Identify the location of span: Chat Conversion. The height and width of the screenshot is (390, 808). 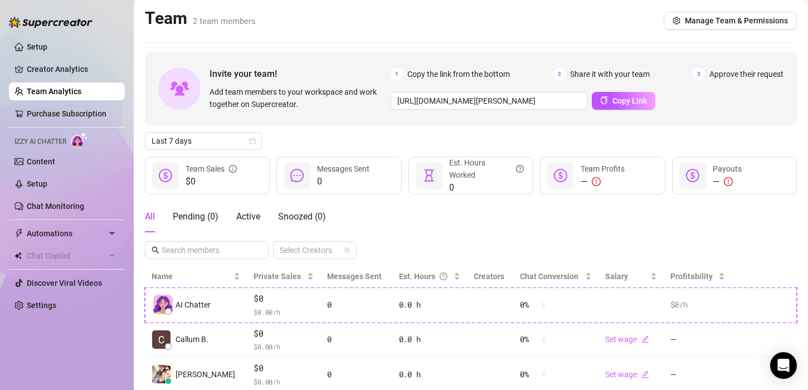
(549, 276).